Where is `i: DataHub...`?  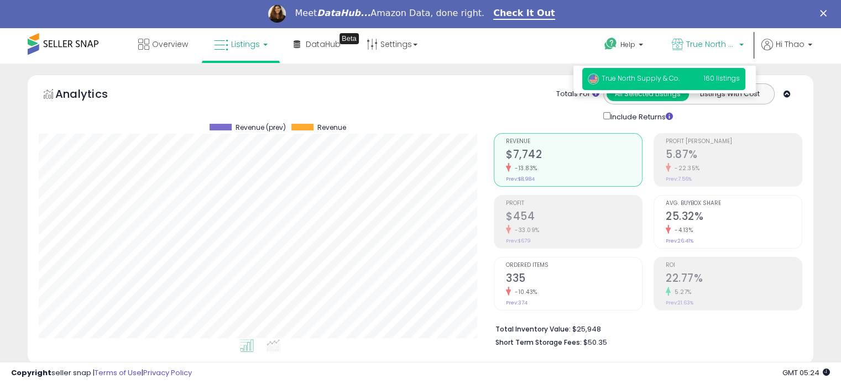
i: DataHub... is located at coordinates (343, 13).